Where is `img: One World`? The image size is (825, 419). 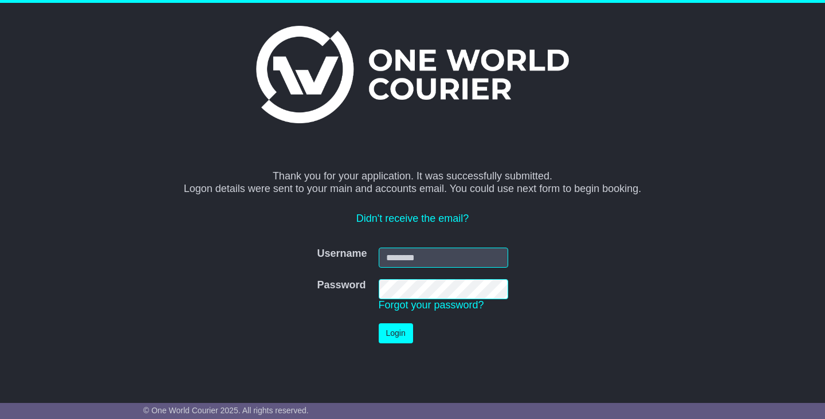 img: One World is located at coordinates (413, 75).